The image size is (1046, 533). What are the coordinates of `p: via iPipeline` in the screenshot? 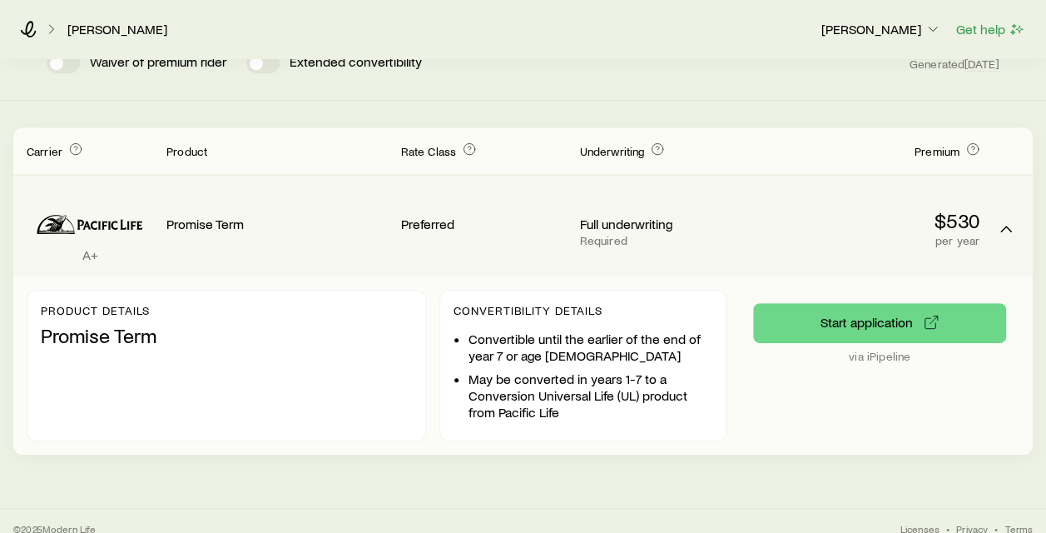 It's located at (879, 356).